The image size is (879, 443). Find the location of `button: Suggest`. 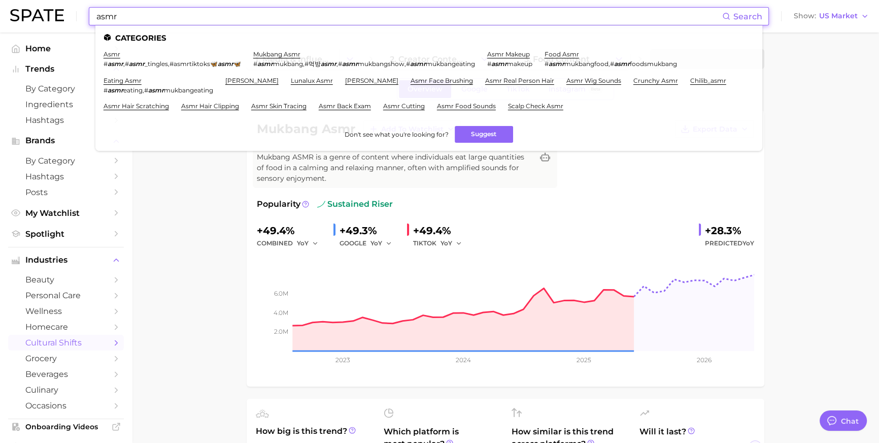

button: Suggest is located at coordinates (484, 134).